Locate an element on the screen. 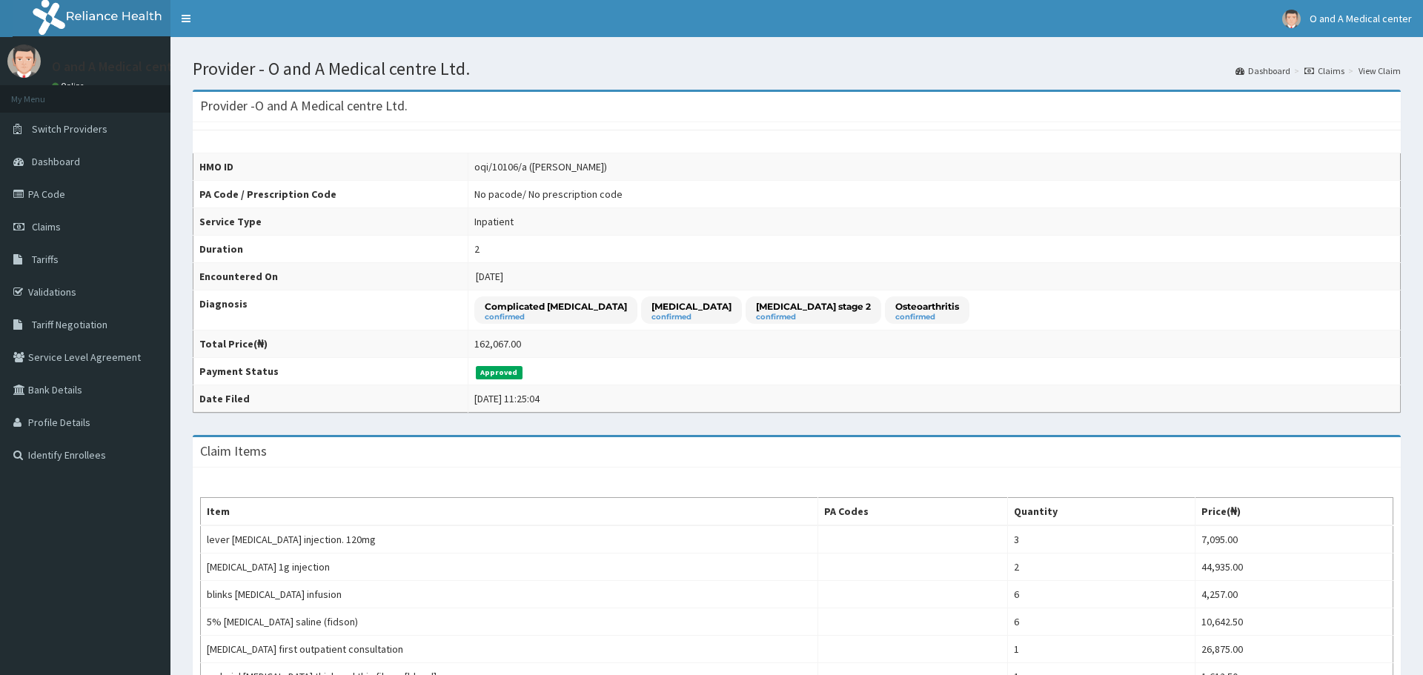 The width and height of the screenshot is (1423, 675). span: Tariffs is located at coordinates (45, 259).